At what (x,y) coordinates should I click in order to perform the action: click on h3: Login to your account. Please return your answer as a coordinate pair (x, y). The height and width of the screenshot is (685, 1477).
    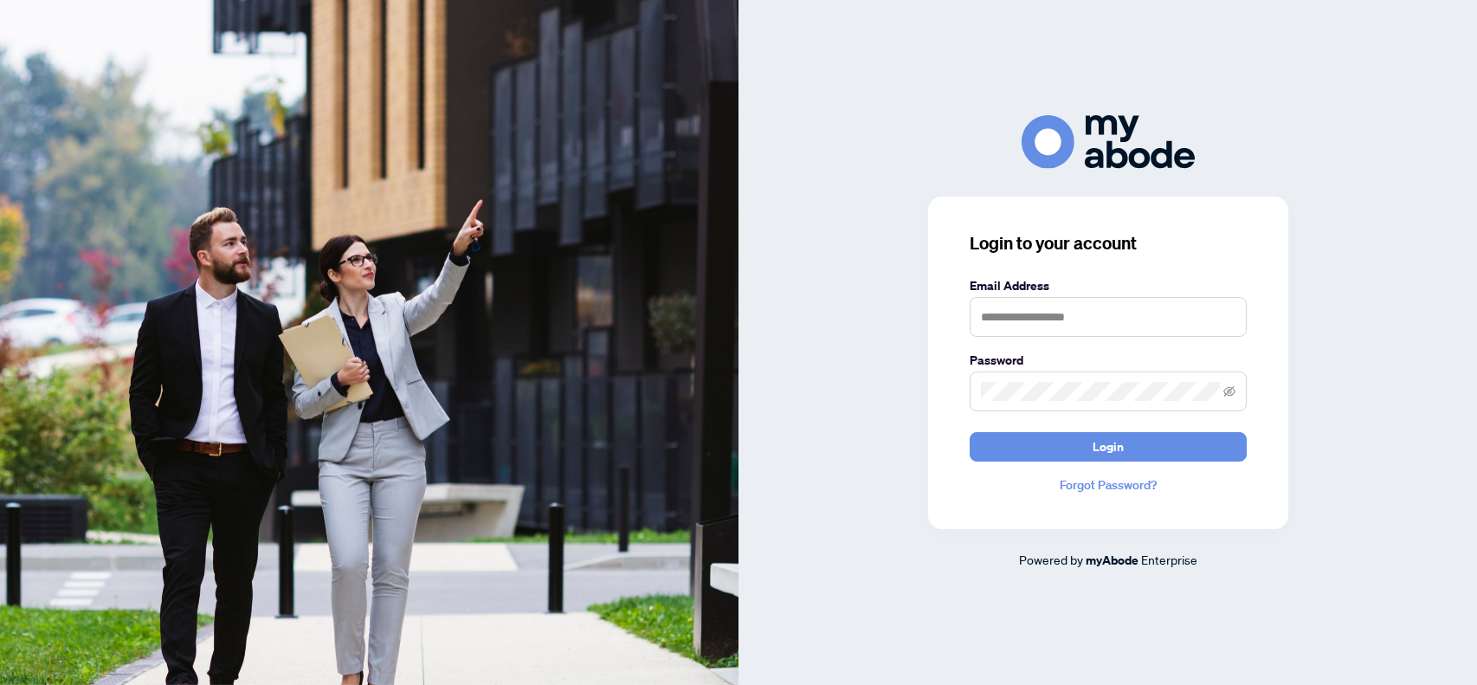
    Looking at the image, I should click on (1108, 243).